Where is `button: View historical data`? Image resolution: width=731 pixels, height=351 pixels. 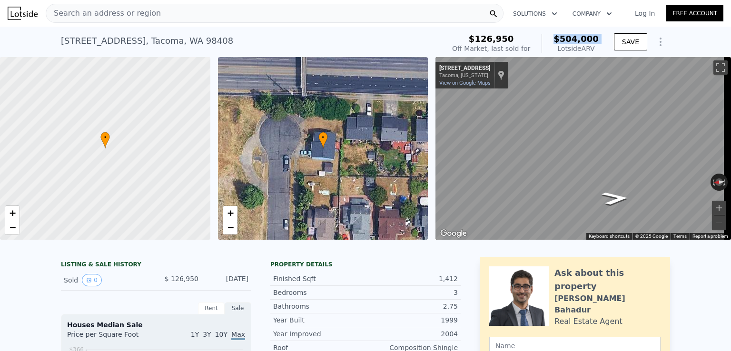 button: View historical data is located at coordinates (92, 280).